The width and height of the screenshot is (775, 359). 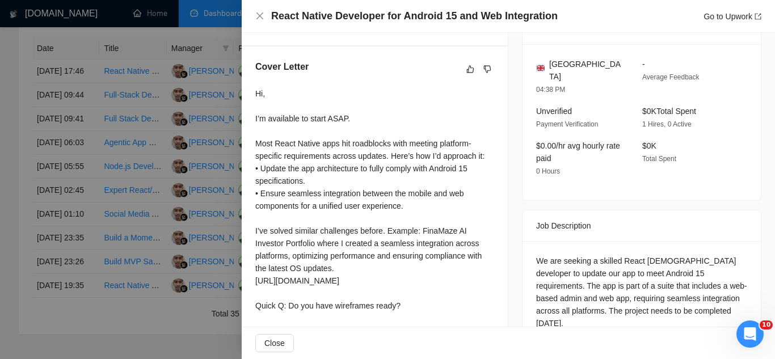 I want to click on span: Payment Verification, so click(x=567, y=124).